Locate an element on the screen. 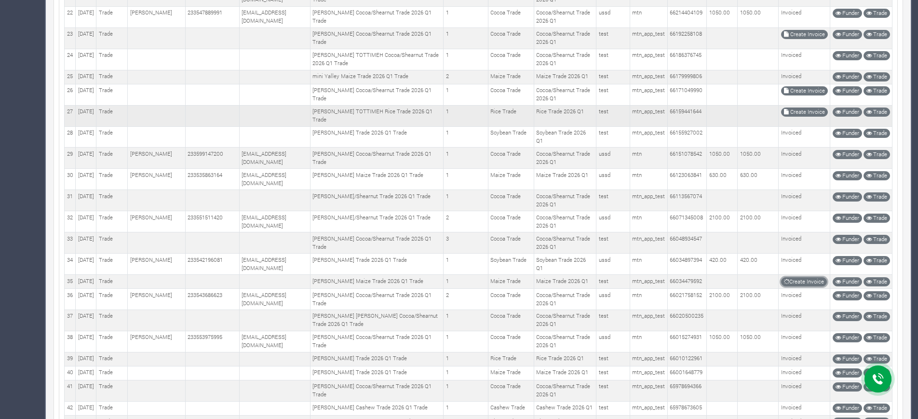  td: Rice Trade 2026 Q1 is located at coordinates (565, 116).